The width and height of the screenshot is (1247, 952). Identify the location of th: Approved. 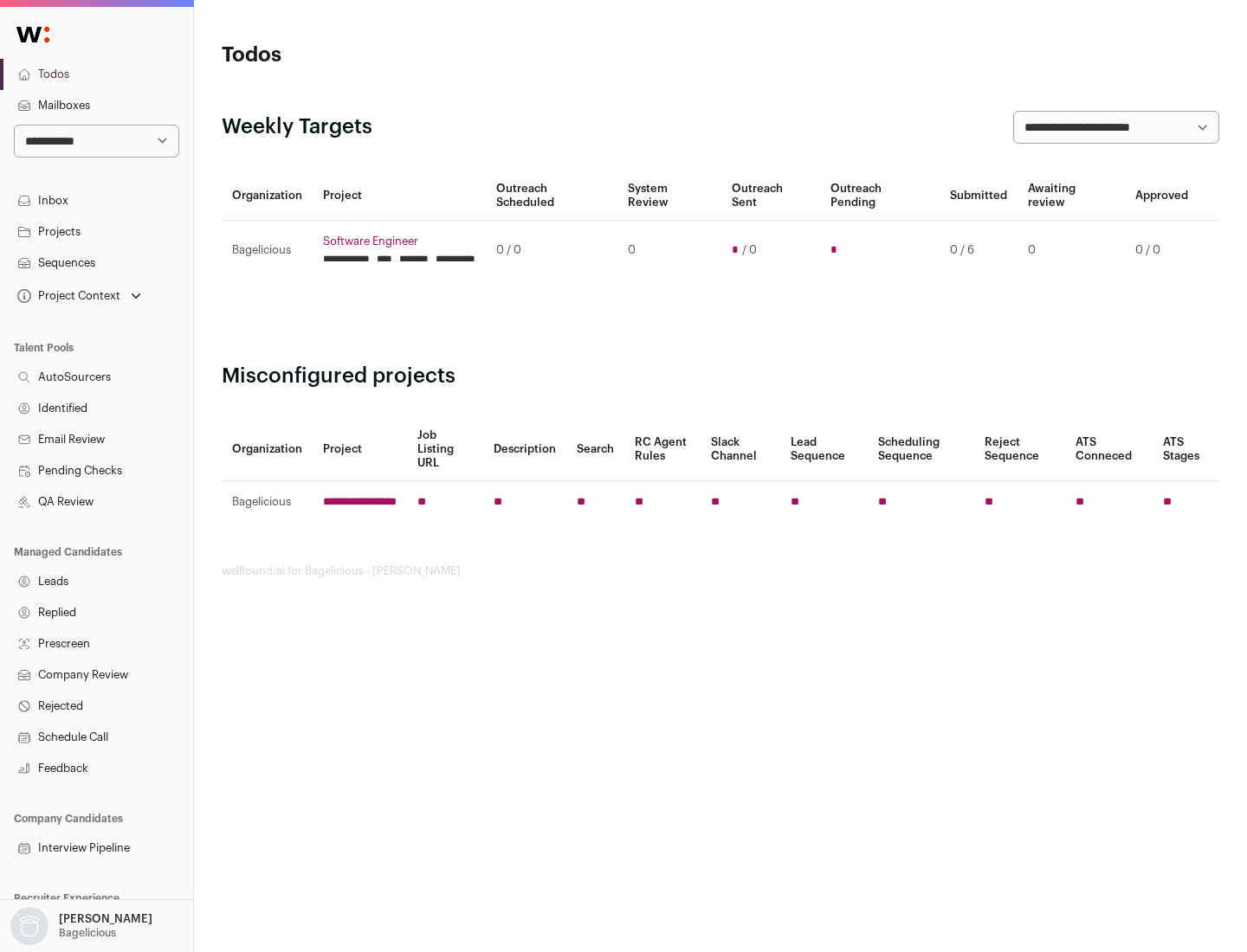
(1161, 196).